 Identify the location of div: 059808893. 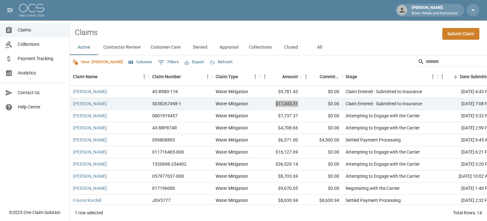
(164, 140).